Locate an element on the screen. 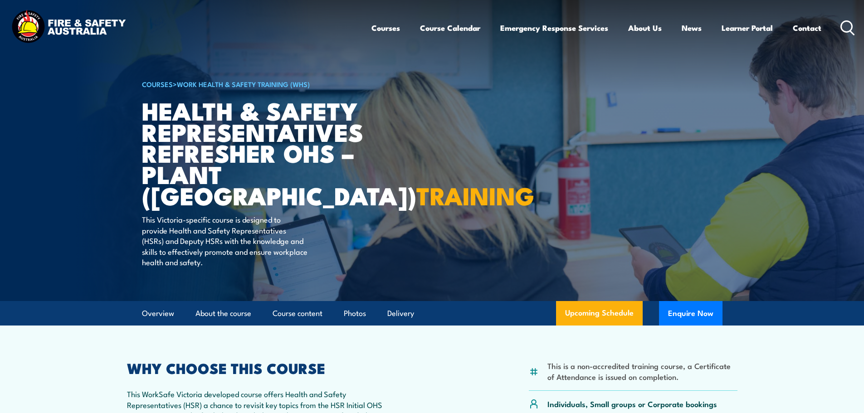 The image size is (864, 413). a: Photos is located at coordinates (355, 314).